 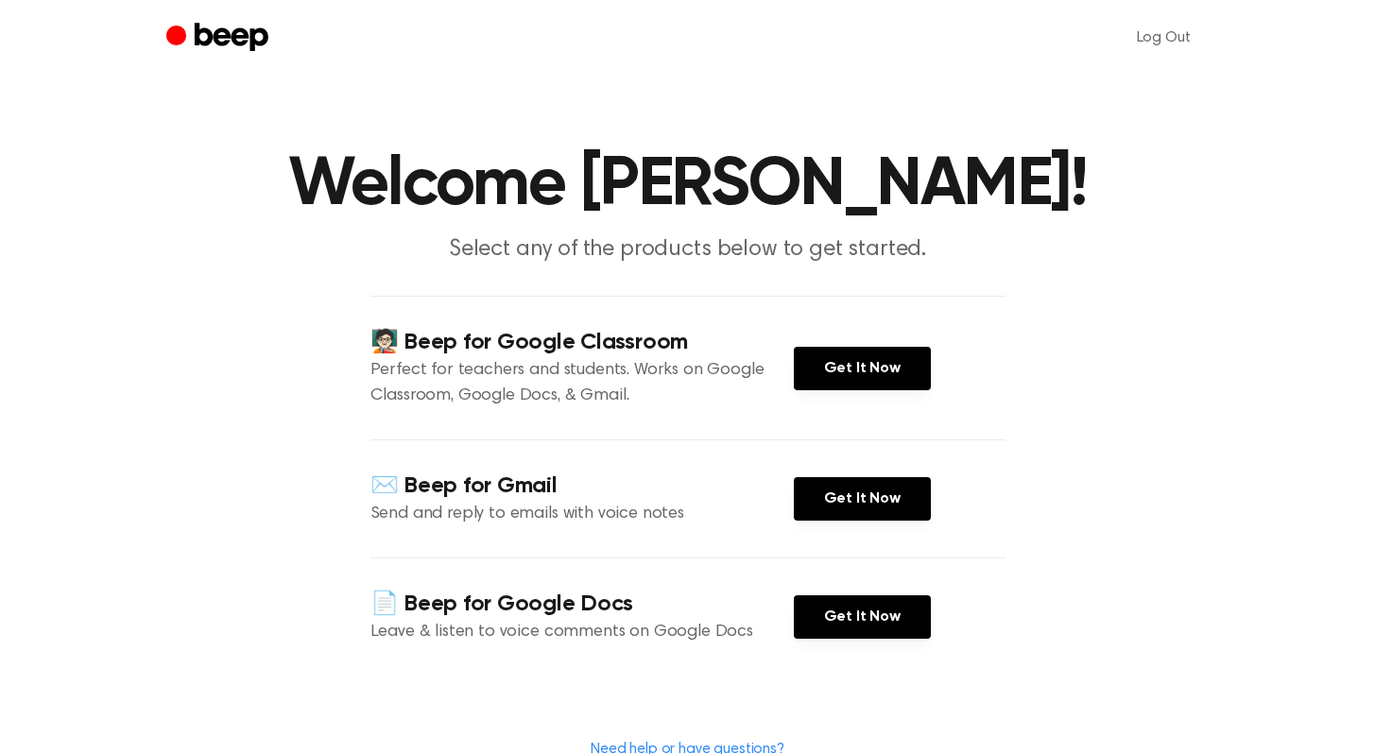 What do you see at coordinates (1163, 38) in the screenshot?
I see `a: Log Out` at bounding box center [1163, 38].